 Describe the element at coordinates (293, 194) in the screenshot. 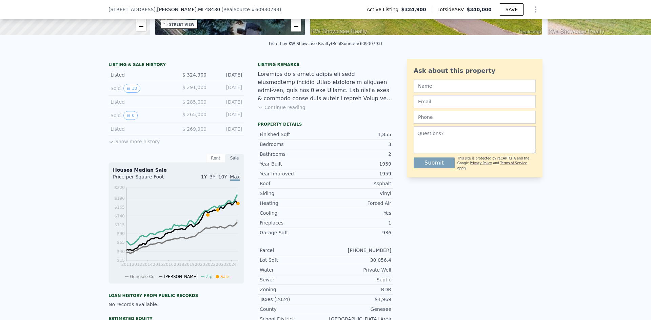

I see `div: Siding` at that location.